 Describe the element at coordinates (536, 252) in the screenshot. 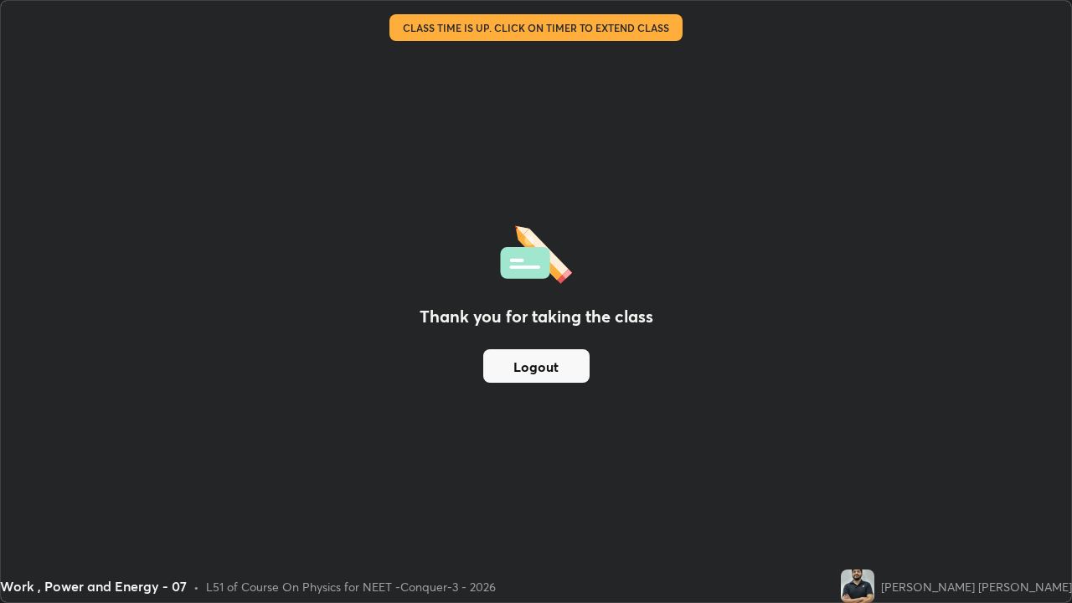

I see `img: offlineFeedback.1438e8b3.svg` at that location.